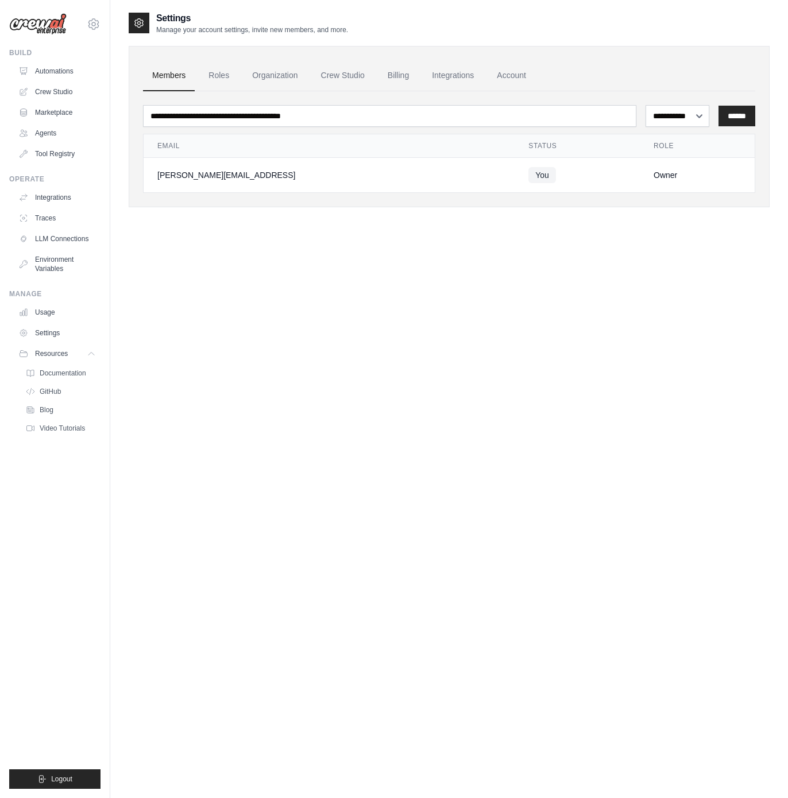  I want to click on th: Role, so click(697, 146).